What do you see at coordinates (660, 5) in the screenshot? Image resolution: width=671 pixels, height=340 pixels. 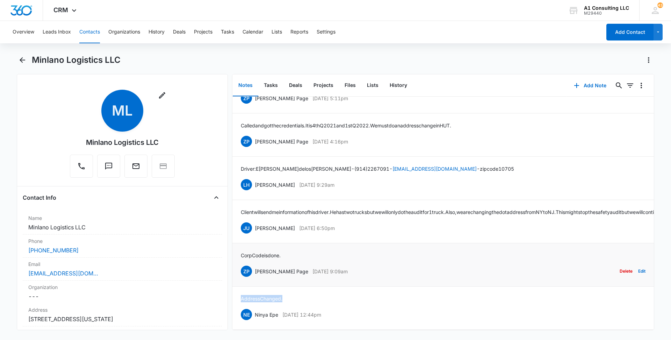 I see `div: notifications count` at bounding box center [660, 5].